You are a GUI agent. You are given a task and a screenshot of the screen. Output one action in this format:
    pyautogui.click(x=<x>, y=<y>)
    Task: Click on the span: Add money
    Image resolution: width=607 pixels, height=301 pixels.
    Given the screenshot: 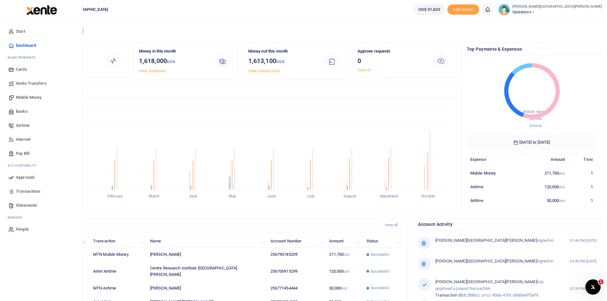 What is the action you would take?
    pyautogui.click(x=464, y=10)
    